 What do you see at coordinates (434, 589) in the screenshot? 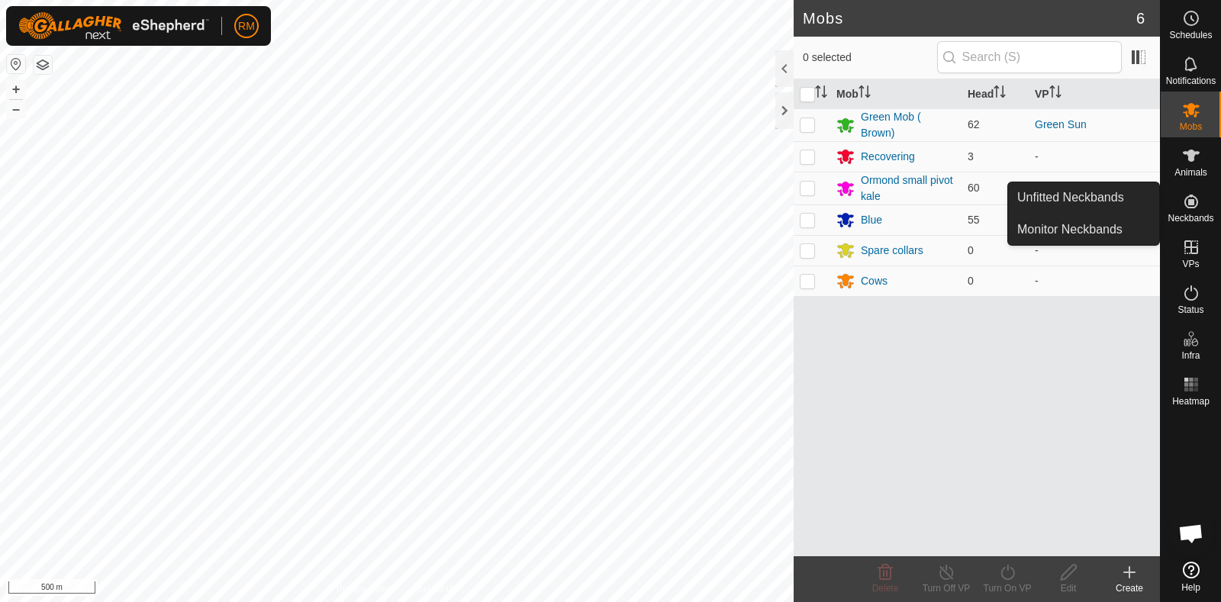
I see `a: Contact Us` at bounding box center [434, 589].